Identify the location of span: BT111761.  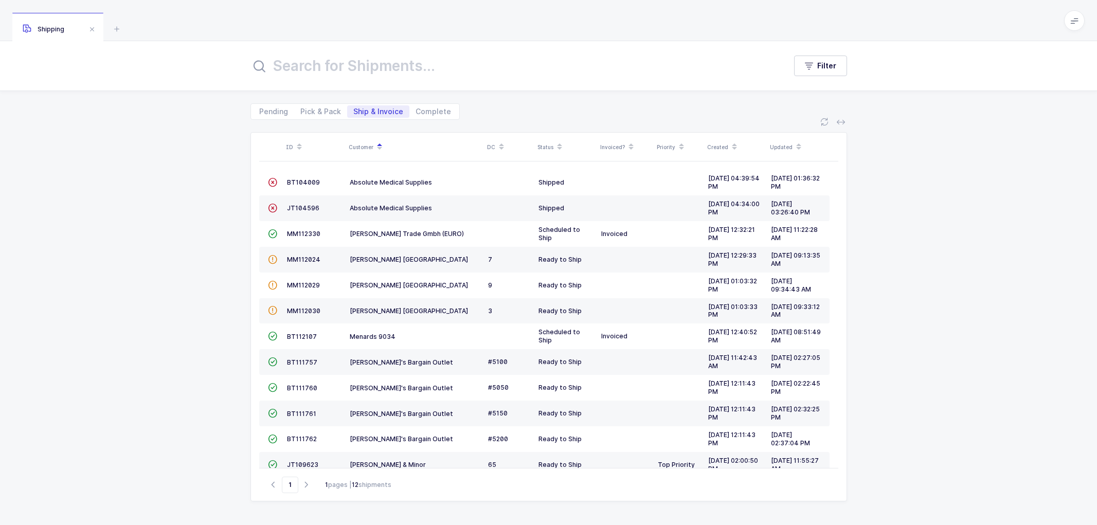
(302, 414).